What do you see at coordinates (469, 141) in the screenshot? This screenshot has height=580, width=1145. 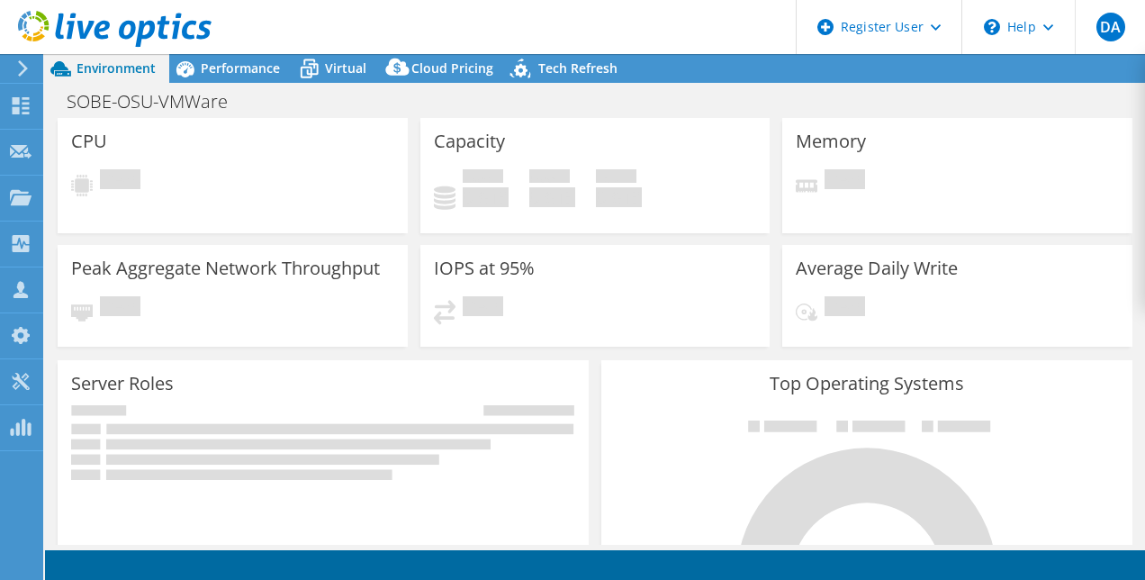 I see `h3: Capacity` at bounding box center [469, 141].